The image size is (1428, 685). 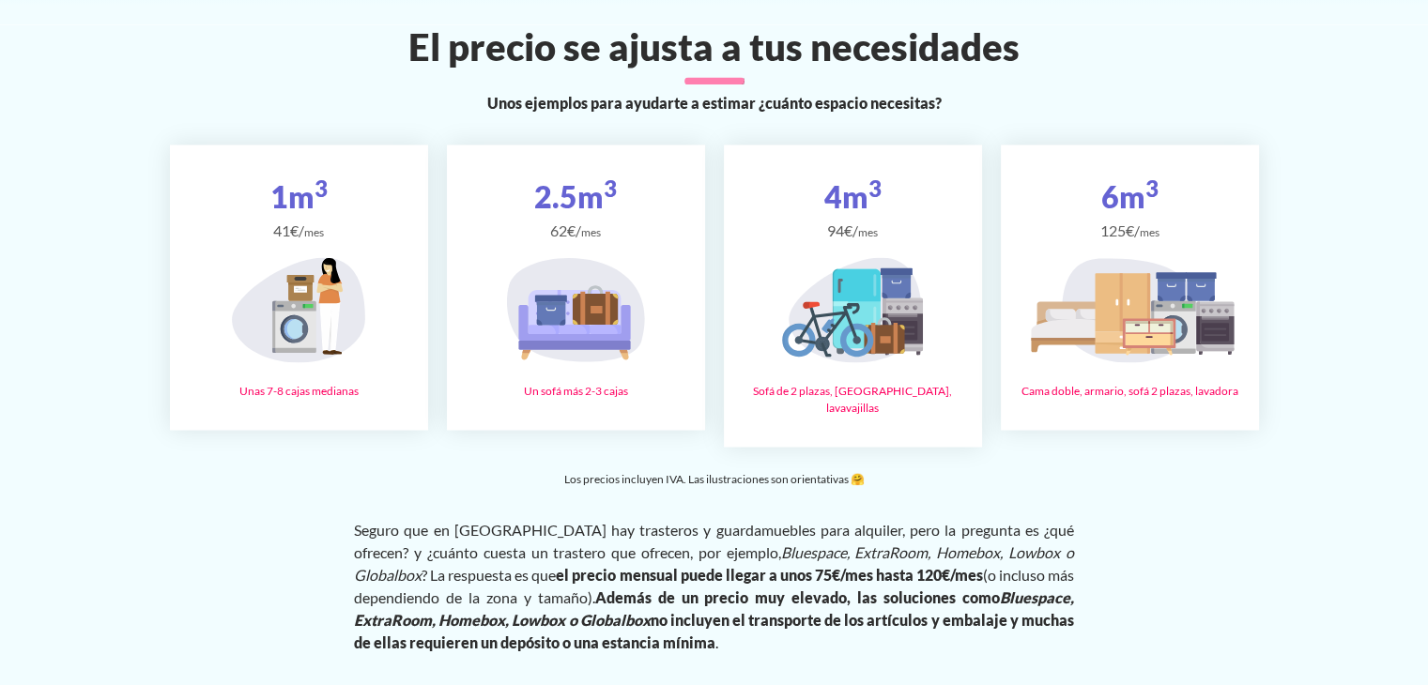 What do you see at coordinates (1259, 565) in the screenshot?
I see `div: Widget de chat` at bounding box center [1259, 565].